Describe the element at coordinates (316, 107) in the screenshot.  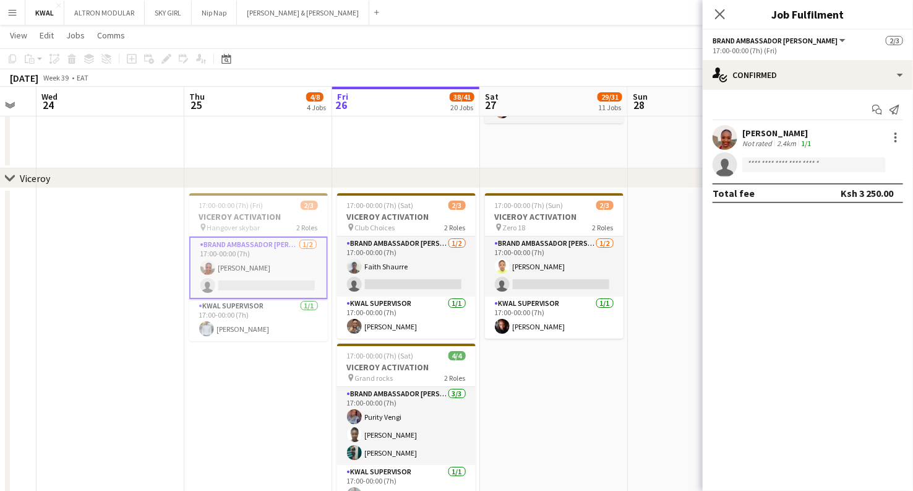
I see `div: 4 Jobs` at that location.